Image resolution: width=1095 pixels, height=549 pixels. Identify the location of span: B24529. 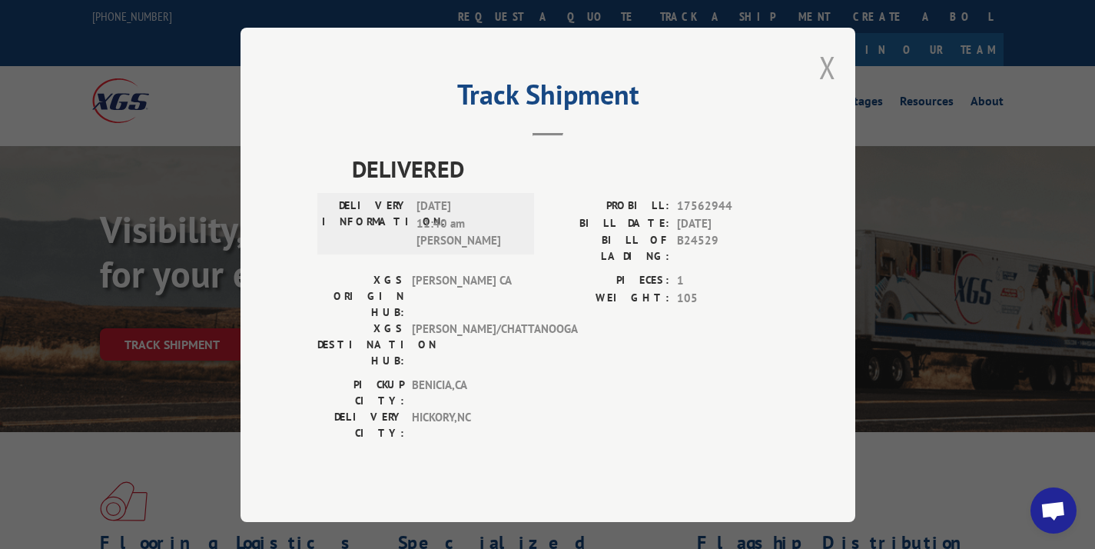
(728, 248).